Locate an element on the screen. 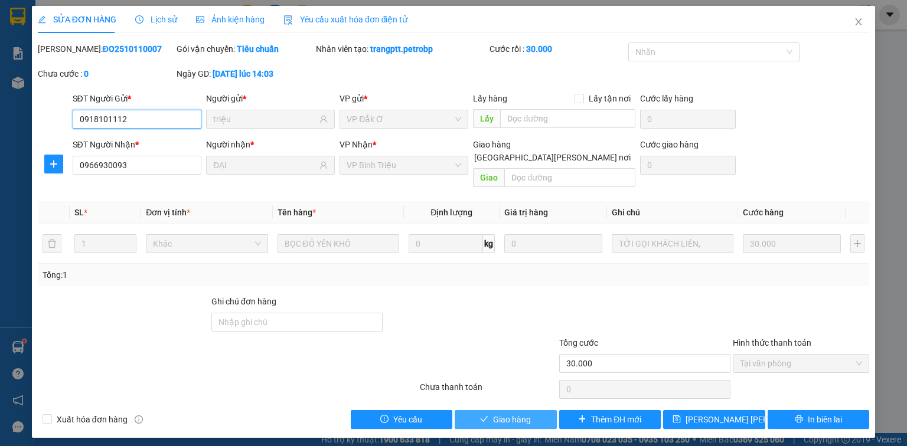 Image resolution: width=907 pixels, height=446 pixels. b: trangptt.petrobp is located at coordinates (401, 49).